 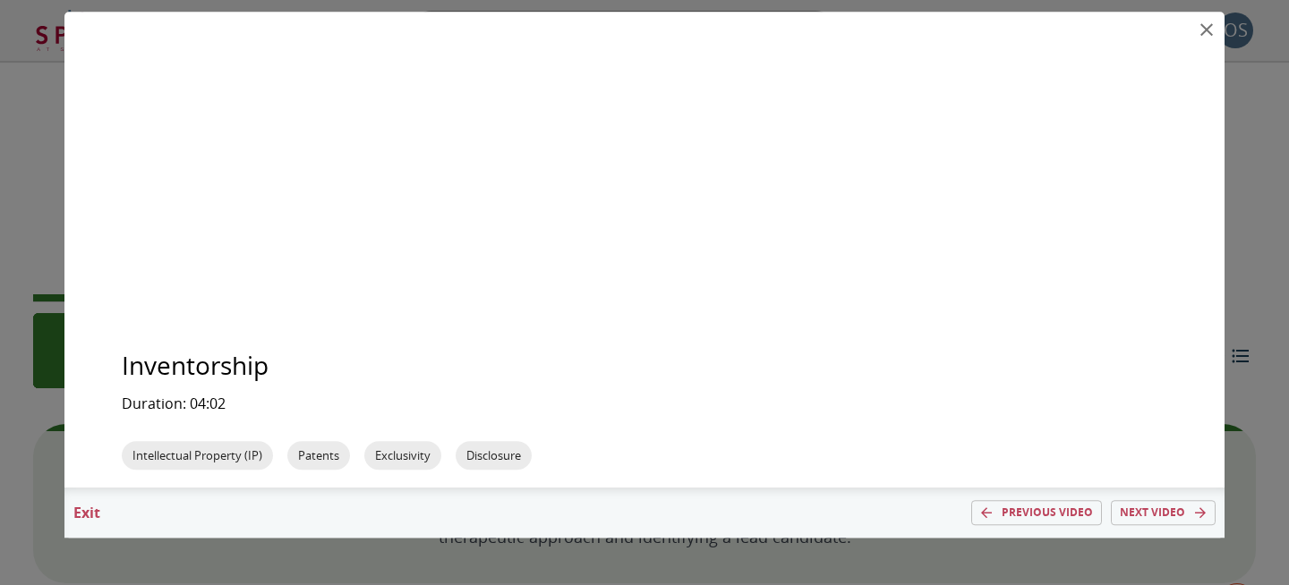 What do you see at coordinates (403, 456) in the screenshot?
I see `span: Exclusivity` at bounding box center [403, 456].